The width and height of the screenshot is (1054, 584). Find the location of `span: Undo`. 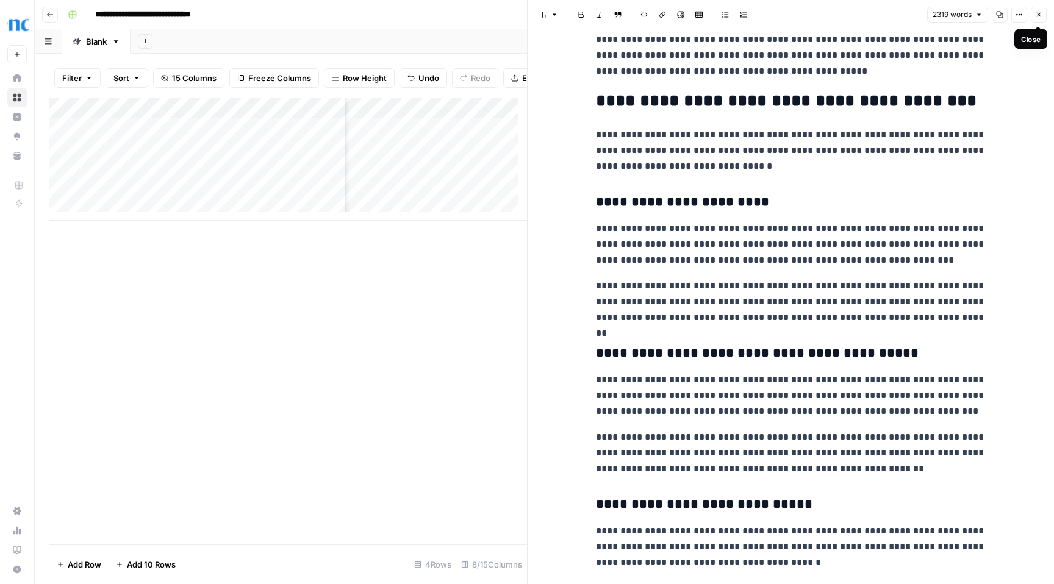

span: Undo is located at coordinates (429, 78).